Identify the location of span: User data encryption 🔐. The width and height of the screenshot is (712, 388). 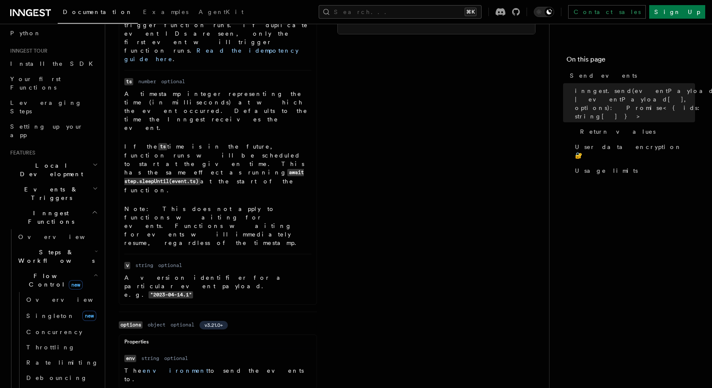
(634, 151).